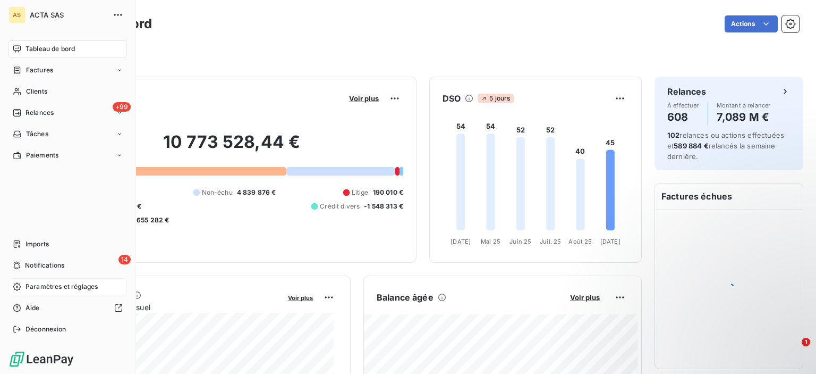  What do you see at coordinates (683, 105) in the screenshot?
I see `span: À effectuer` at bounding box center [683, 105].